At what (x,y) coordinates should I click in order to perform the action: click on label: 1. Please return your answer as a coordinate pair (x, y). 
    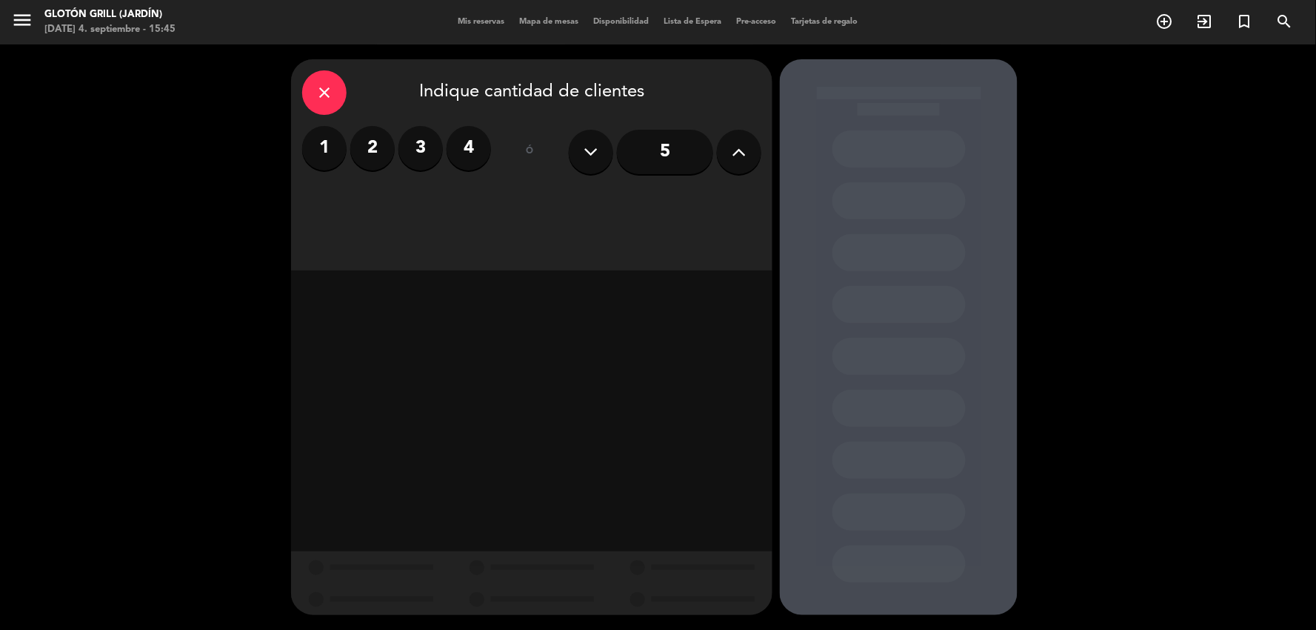
    Looking at the image, I should click on (324, 148).